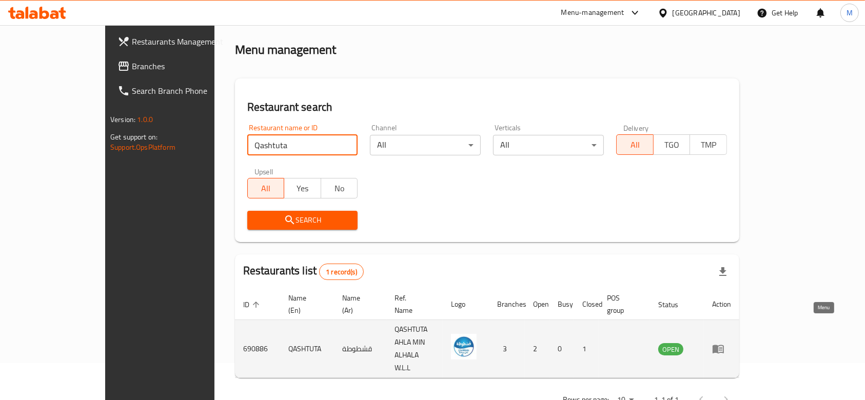 Image resolution: width=865 pixels, height=400 pixels. I want to click on td: قشطوطة, so click(360, 349).